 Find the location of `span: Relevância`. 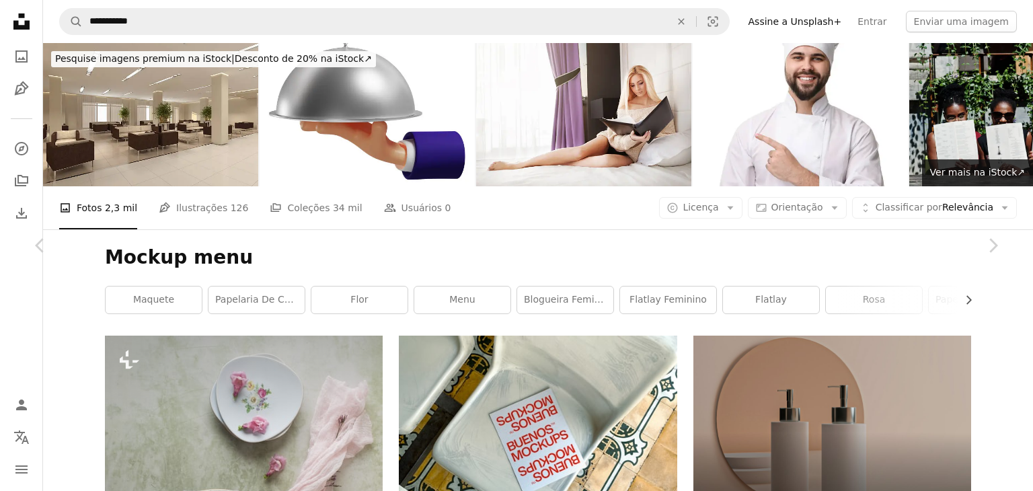

span: Relevância is located at coordinates (934, 208).